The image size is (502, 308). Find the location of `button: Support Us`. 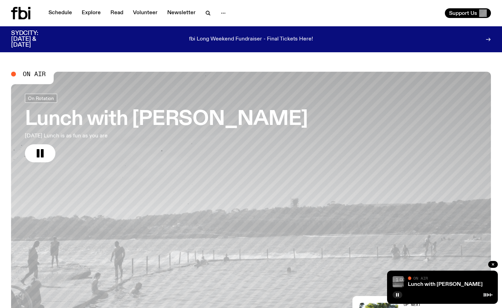

button: Support Us is located at coordinates (467, 13).